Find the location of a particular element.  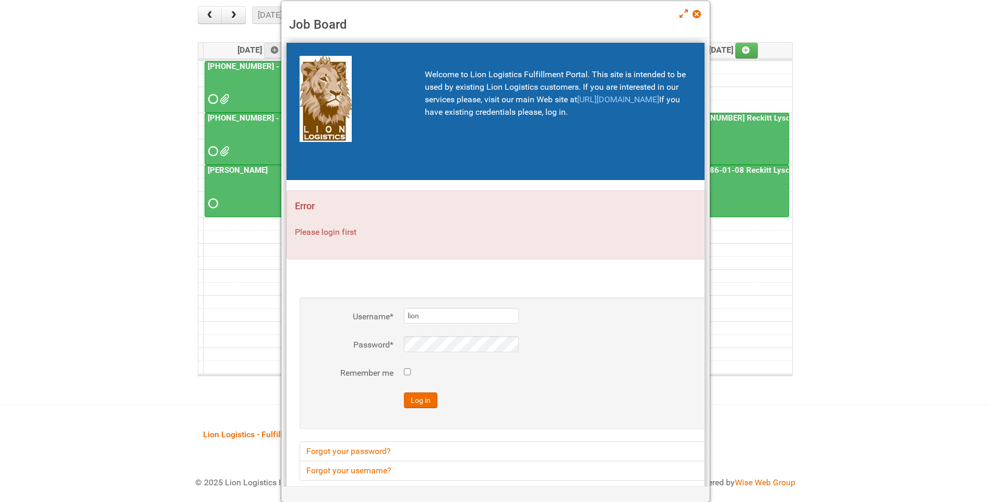

a: Wise Web Group is located at coordinates (765, 482).